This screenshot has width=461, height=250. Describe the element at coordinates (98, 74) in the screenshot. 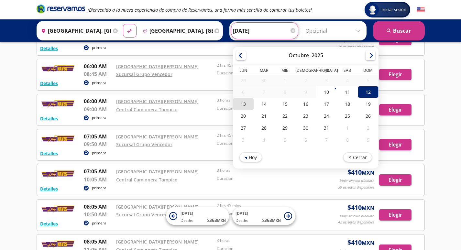

I see `p: 08:45 AM` at that location.